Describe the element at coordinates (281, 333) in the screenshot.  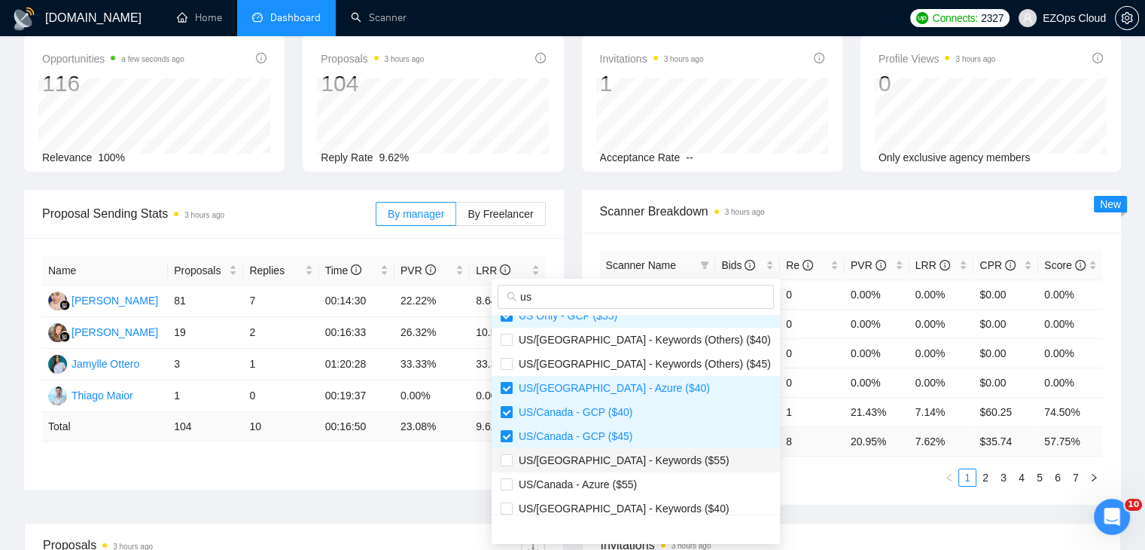
I see `td: 2` at that location.